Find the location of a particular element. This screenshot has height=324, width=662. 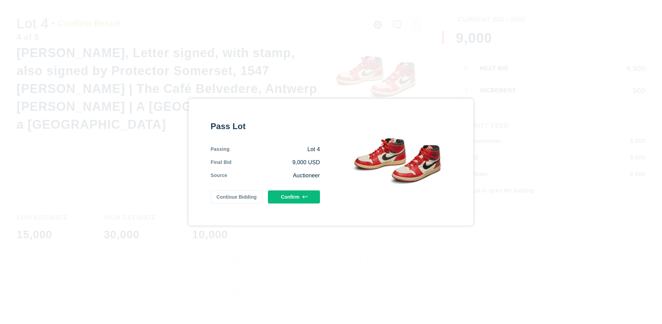

div: Pass Lot is located at coordinates (265, 126).